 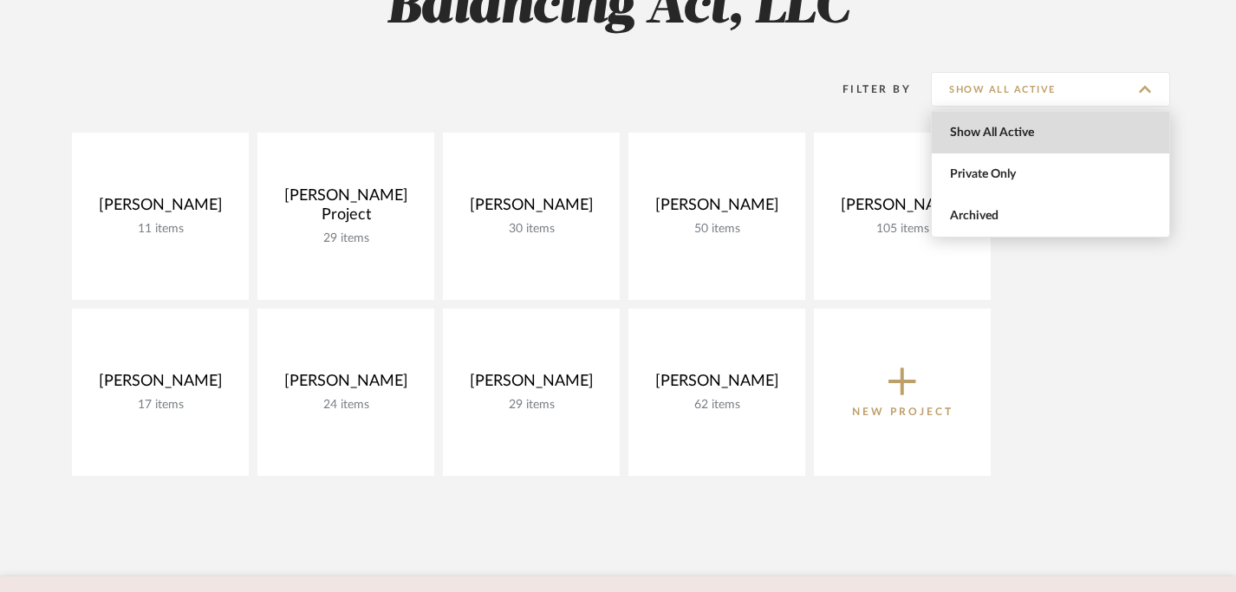 What do you see at coordinates (160, 405) in the screenshot?
I see `div: 17 items` at bounding box center [160, 405].